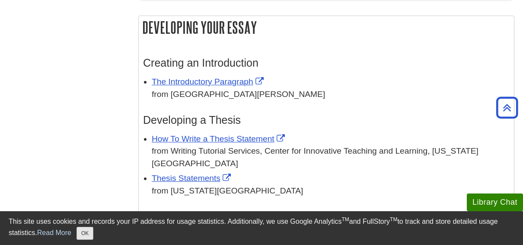 This screenshot has height=245, width=523. Describe the element at coordinates (507, 107) in the screenshot. I see `a: Back to Top` at that location.